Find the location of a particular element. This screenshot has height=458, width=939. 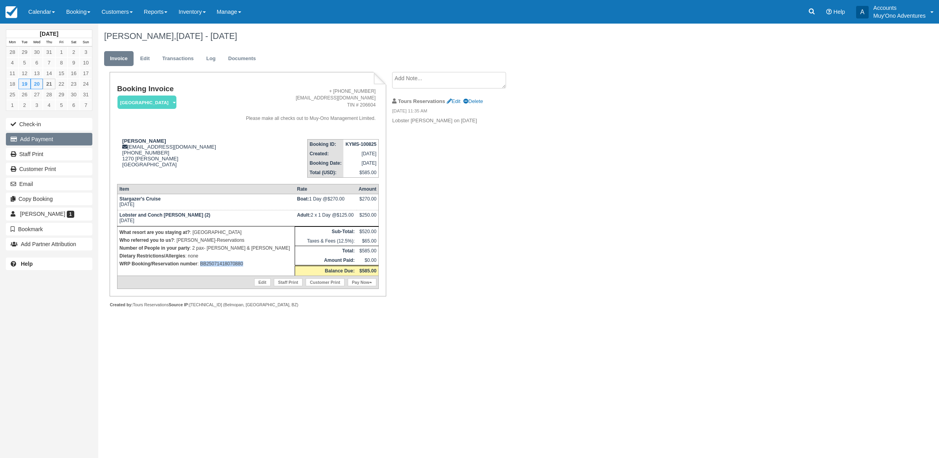

a: 10 is located at coordinates (86, 62).